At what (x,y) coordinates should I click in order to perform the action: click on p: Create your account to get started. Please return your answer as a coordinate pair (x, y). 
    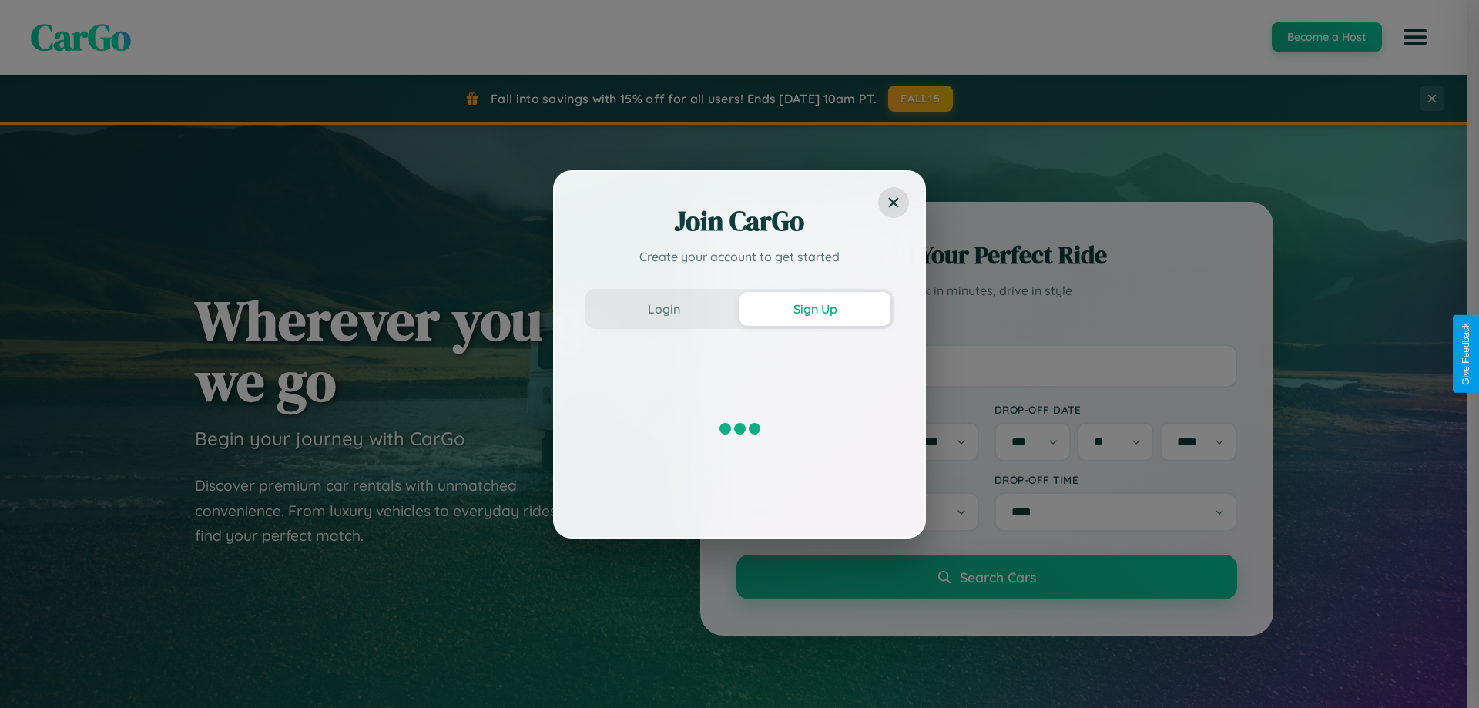
    Looking at the image, I should click on (740, 257).